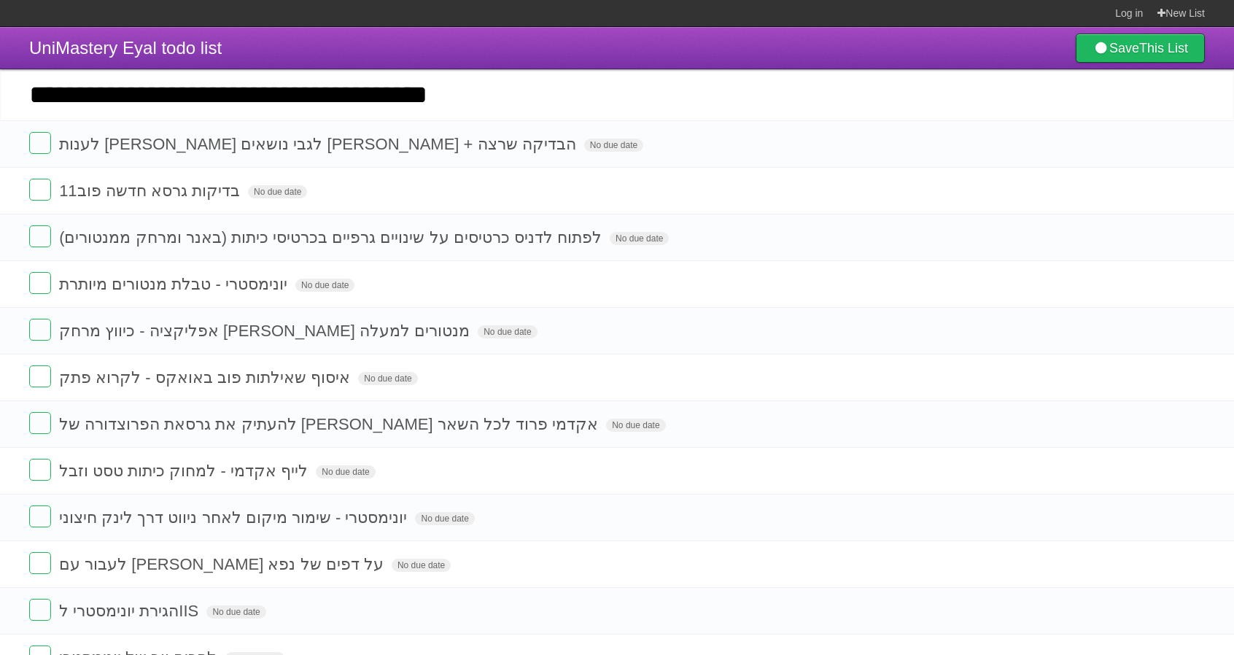  What do you see at coordinates (131, 611) in the screenshot?
I see `span: הגירת יונימסטרי לIIS` at bounding box center [131, 611].